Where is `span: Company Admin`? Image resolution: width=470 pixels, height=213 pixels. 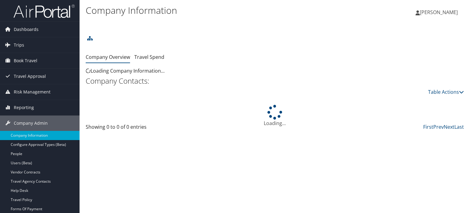 span: Company Admin is located at coordinates (31, 123).